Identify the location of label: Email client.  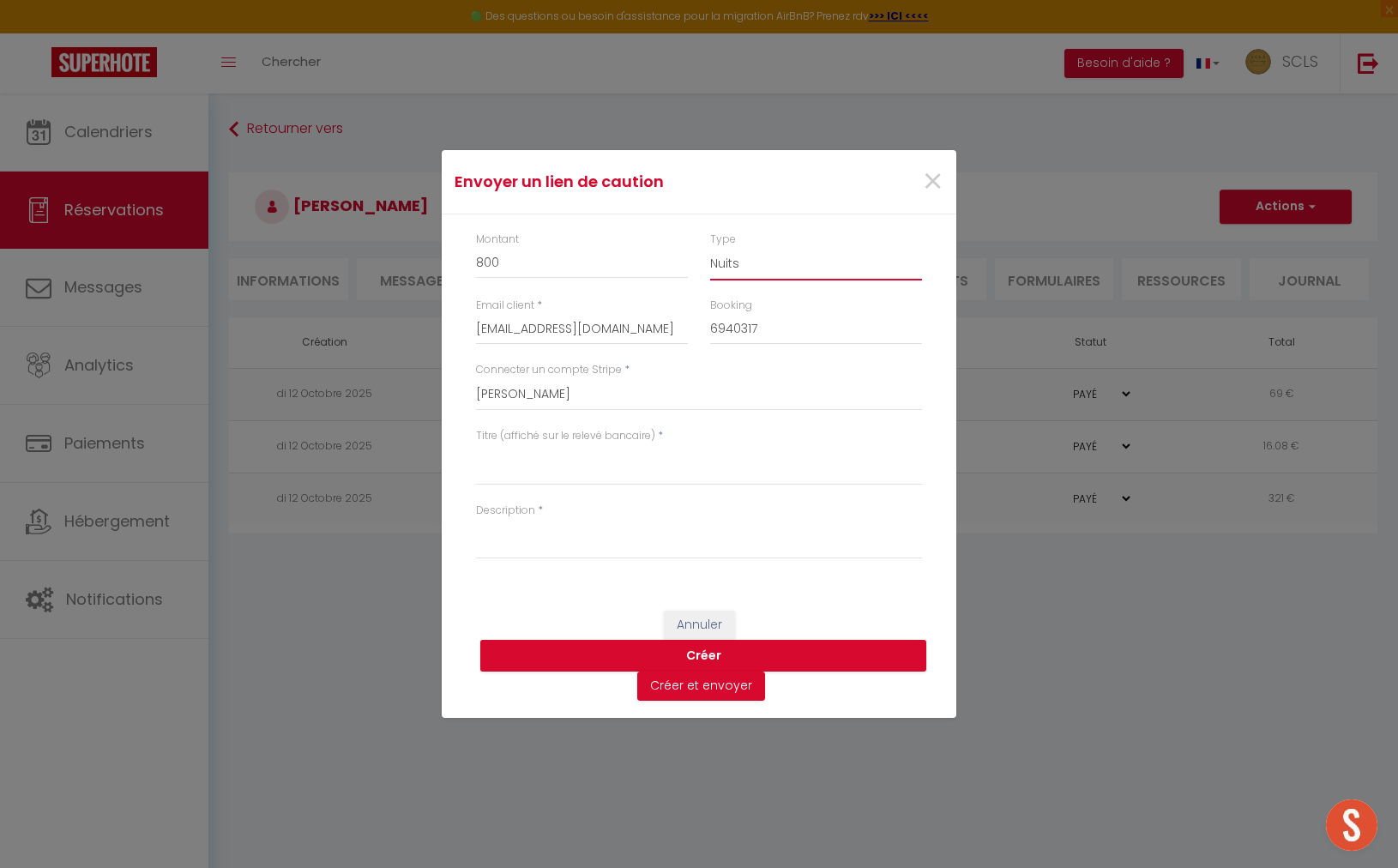
(505, 305).